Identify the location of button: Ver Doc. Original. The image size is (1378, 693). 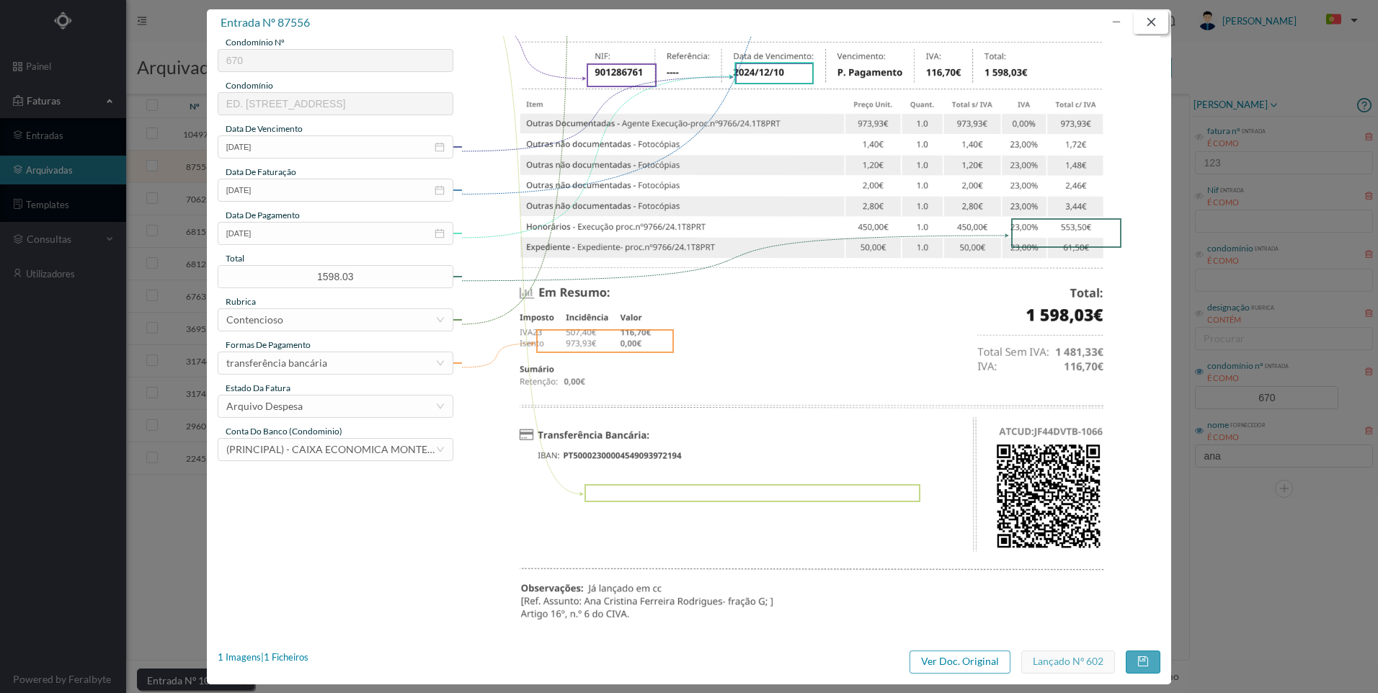
(960, 662).